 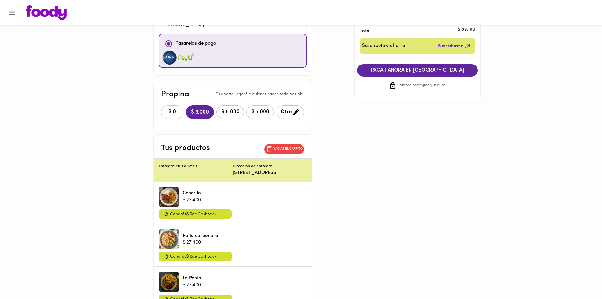 What do you see at coordinates (11, 13) in the screenshot?
I see `button: Menu` at bounding box center [11, 13].